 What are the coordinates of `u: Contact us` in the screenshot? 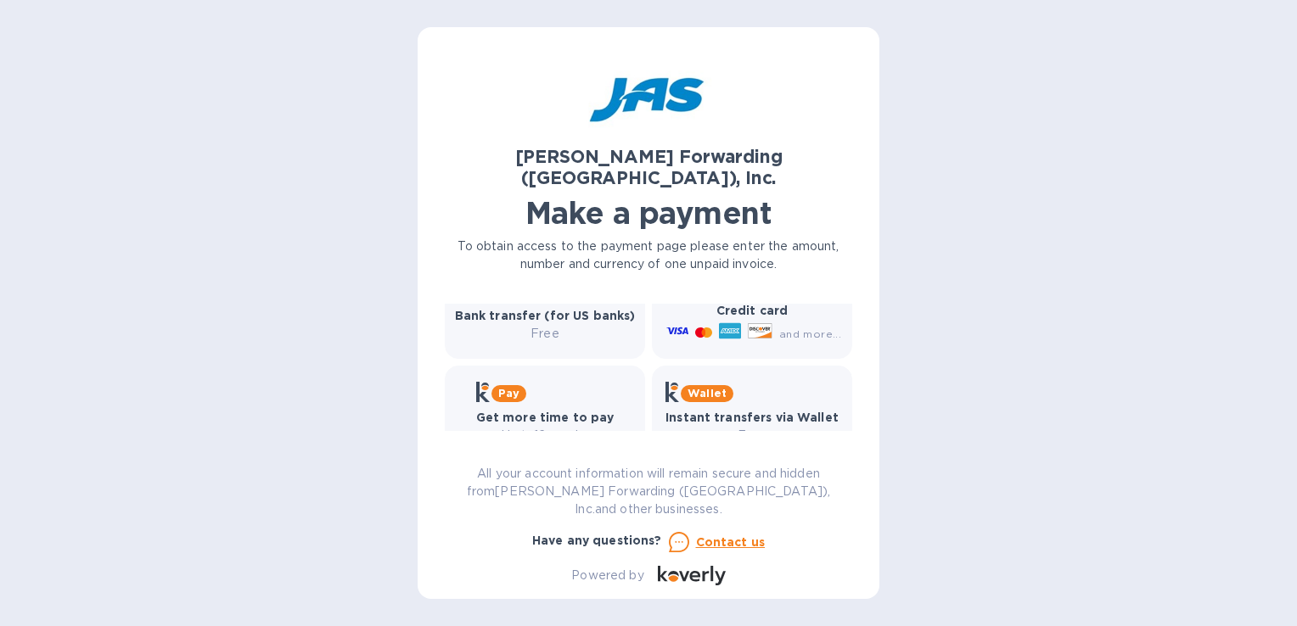 It's located at (731, 542).